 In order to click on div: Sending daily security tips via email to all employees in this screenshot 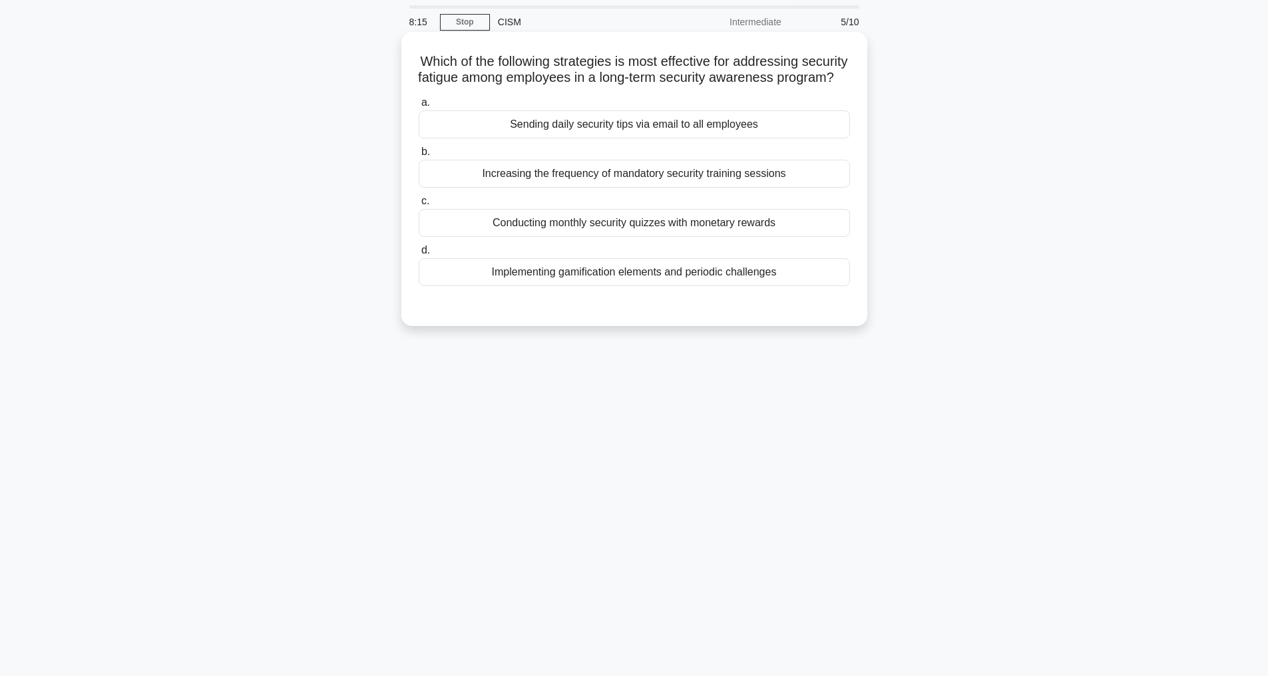, I will do `click(634, 125)`.